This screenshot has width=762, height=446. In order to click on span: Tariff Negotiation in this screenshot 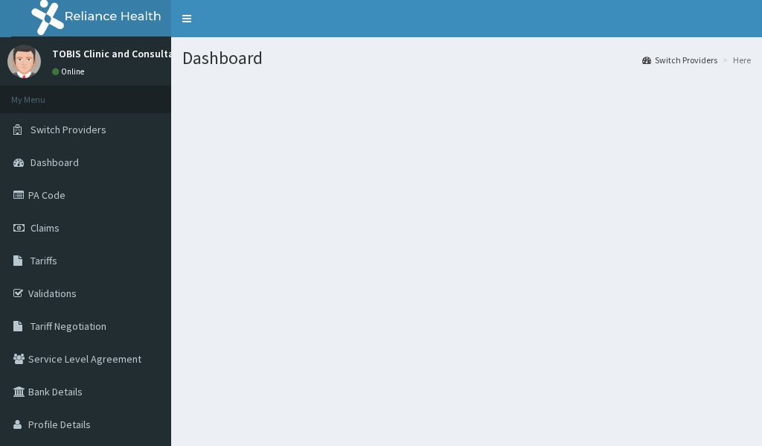, I will do `click(68, 326)`.